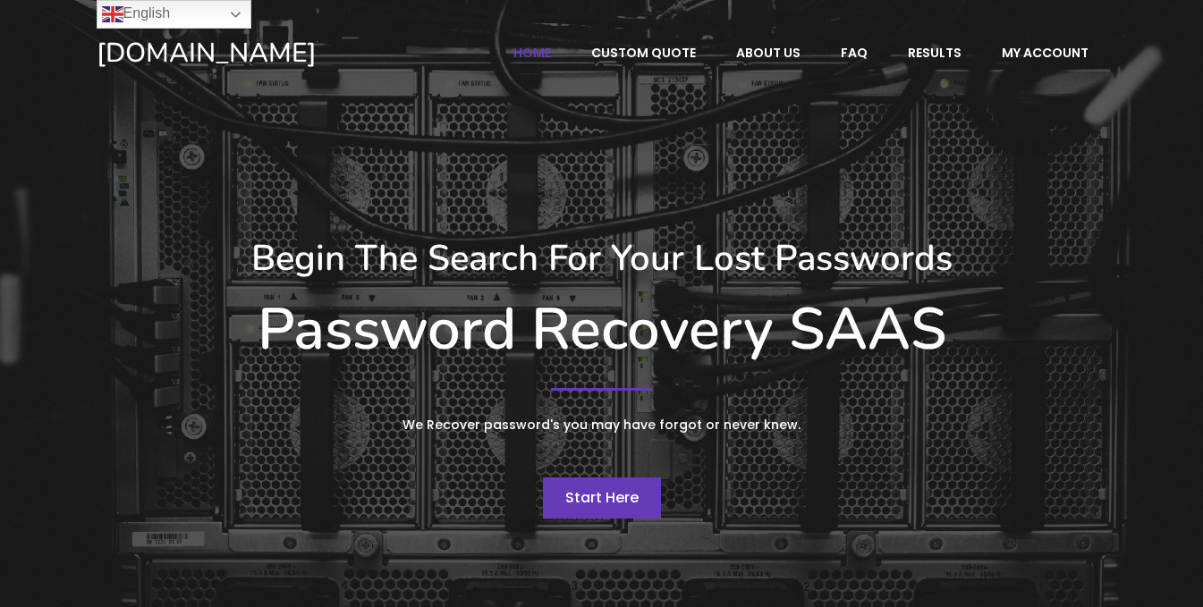 The height and width of the screenshot is (607, 1203). I want to click on span: My account, so click(1044, 53).